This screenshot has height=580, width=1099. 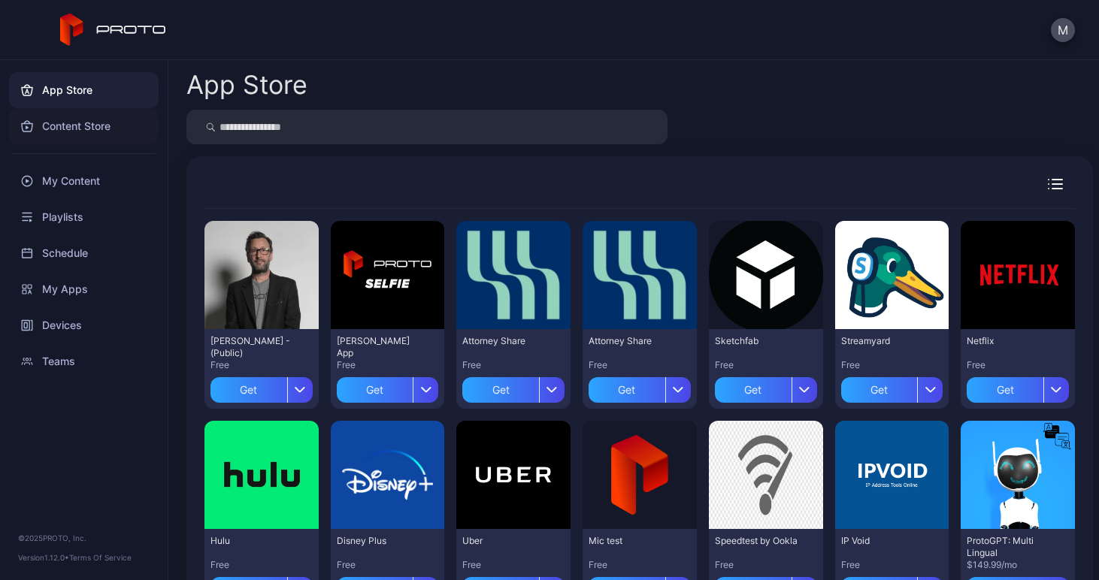 I want to click on a: Devices, so click(x=83, y=325).